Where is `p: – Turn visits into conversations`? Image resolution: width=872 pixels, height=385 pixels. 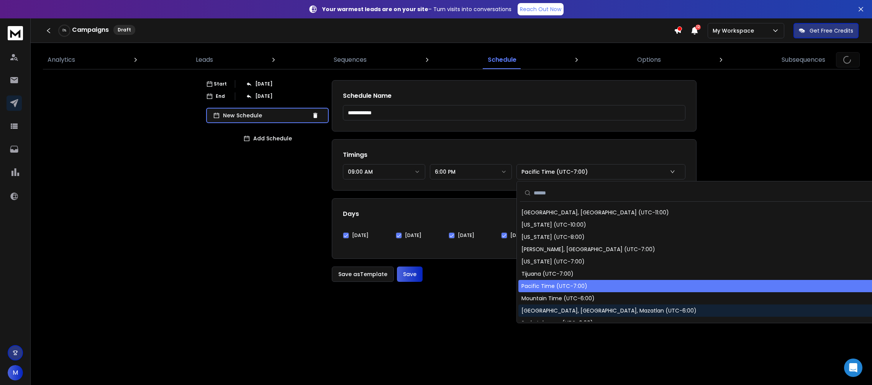
p: – Turn visits into conversations is located at coordinates (417, 9).